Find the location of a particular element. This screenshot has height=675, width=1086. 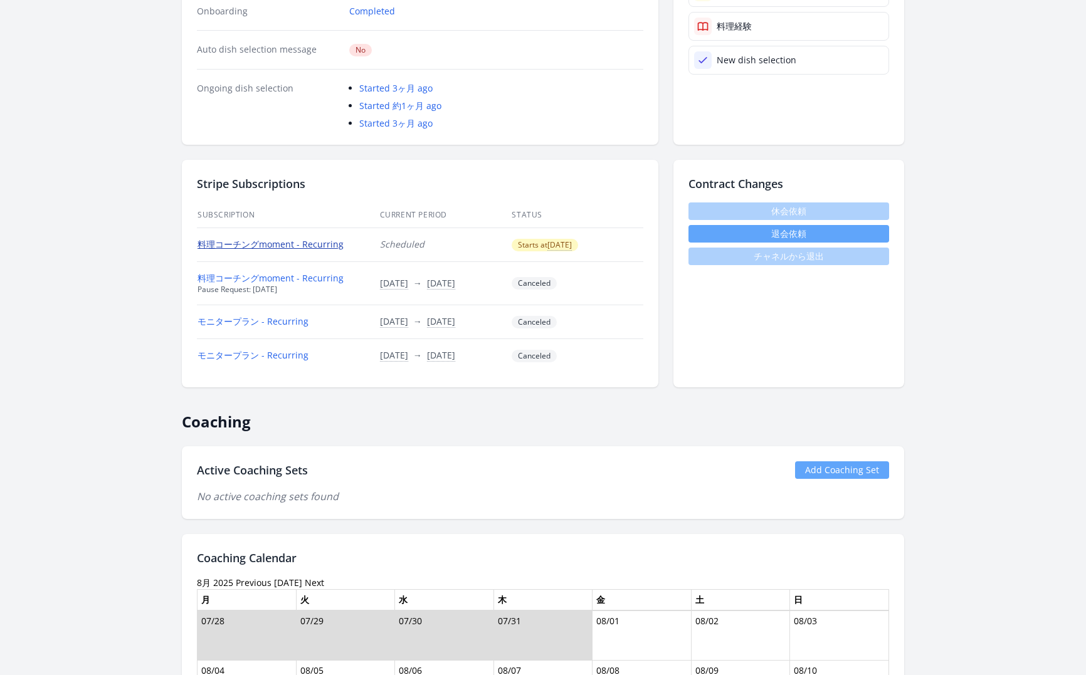

dt: Auto dish selection message is located at coordinates (268, 50).